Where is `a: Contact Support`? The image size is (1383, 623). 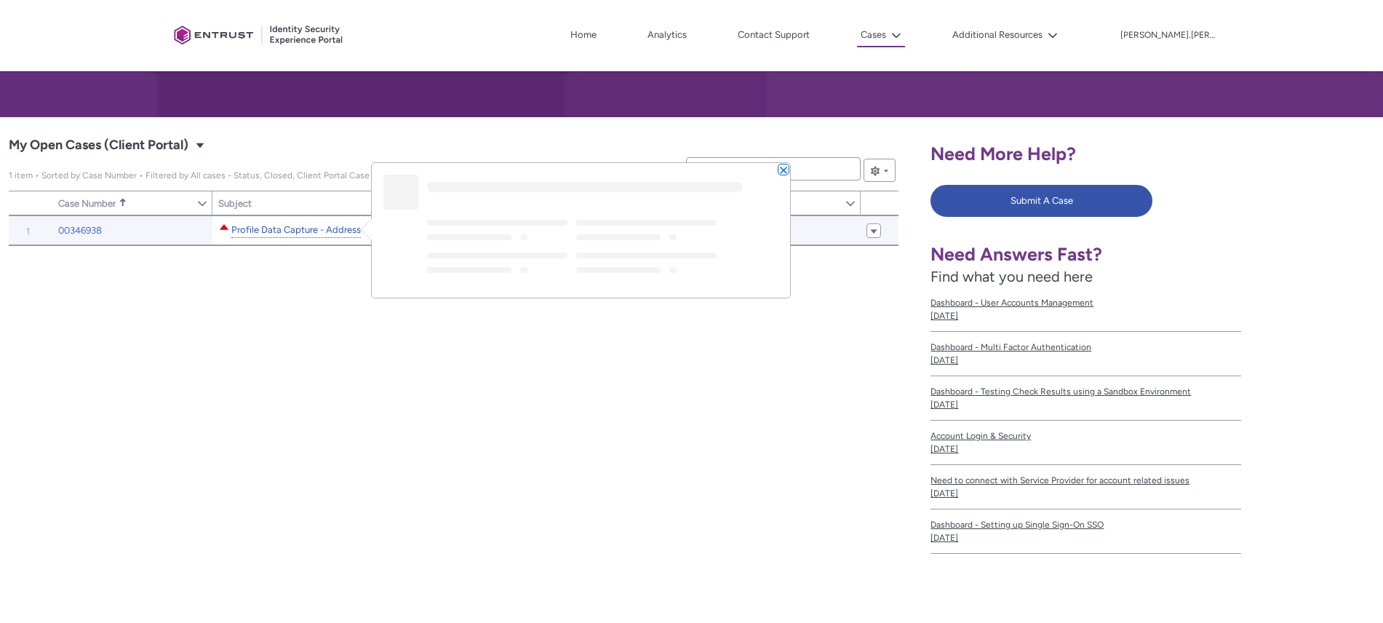 a: Contact Support is located at coordinates (773, 35).